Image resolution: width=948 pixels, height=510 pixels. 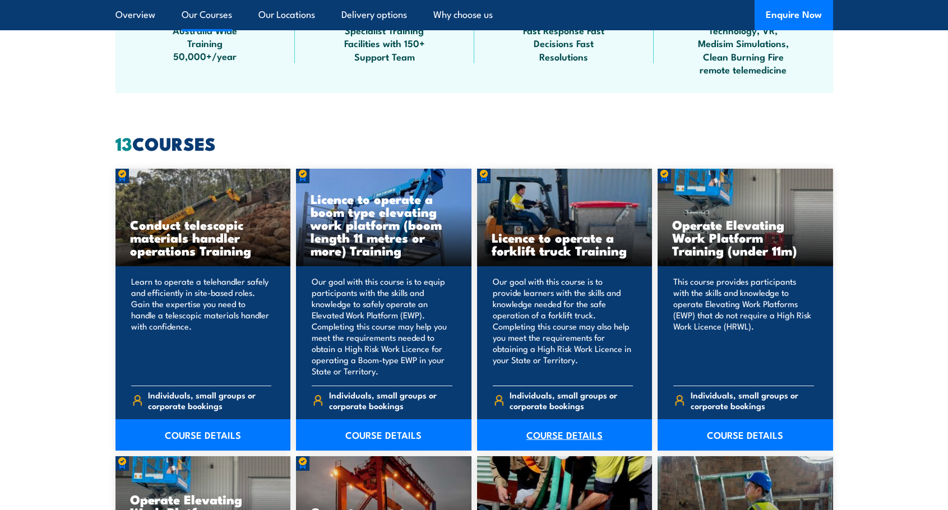 I want to click on h3: Conduct telescopic materials handler operations Training, so click(x=203, y=237).